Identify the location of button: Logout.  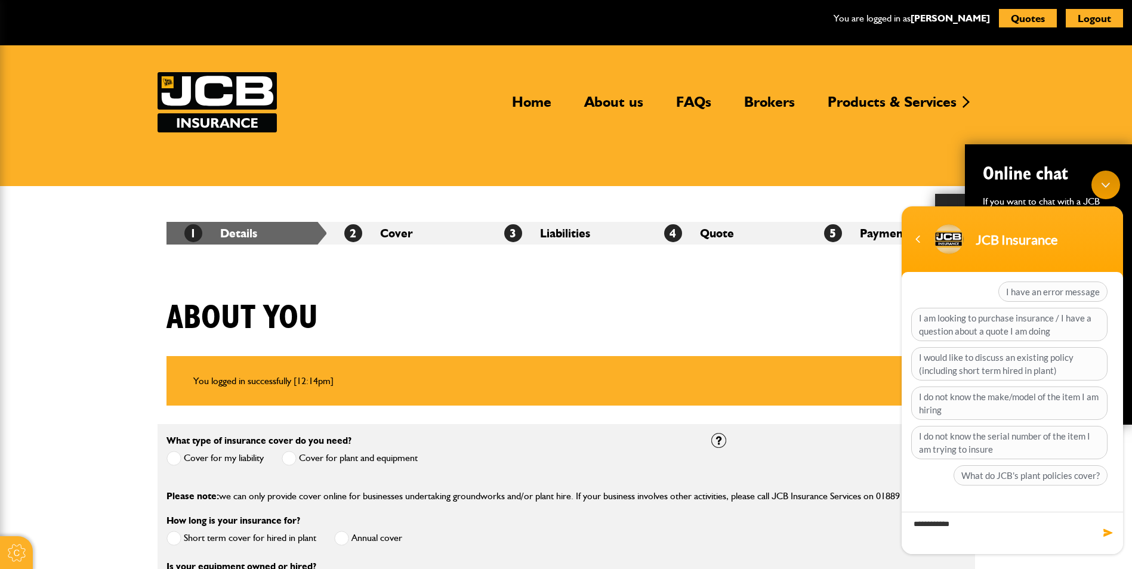
(1095, 18).